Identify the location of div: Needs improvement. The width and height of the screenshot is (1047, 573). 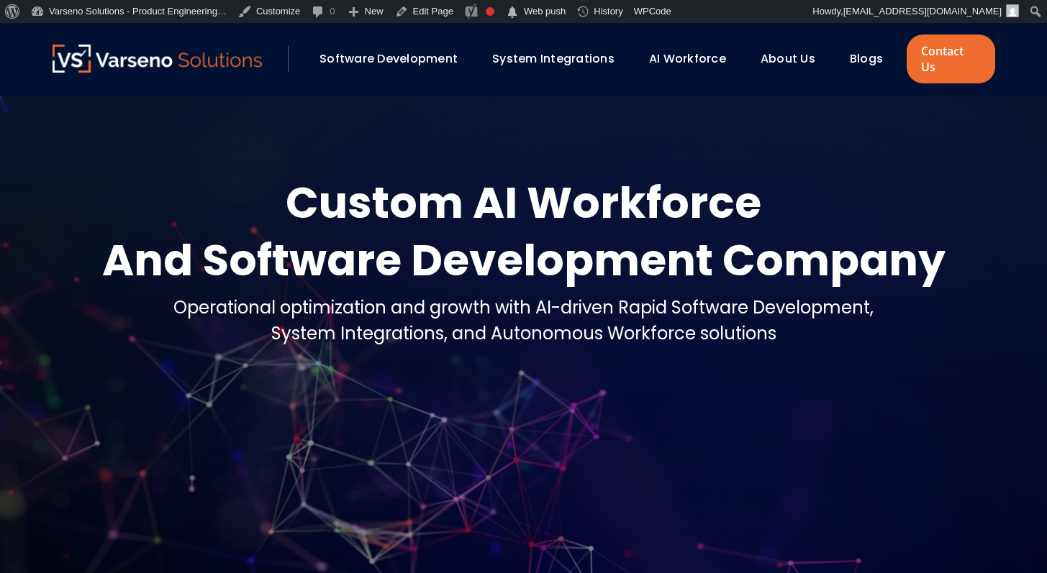
(490, 12).